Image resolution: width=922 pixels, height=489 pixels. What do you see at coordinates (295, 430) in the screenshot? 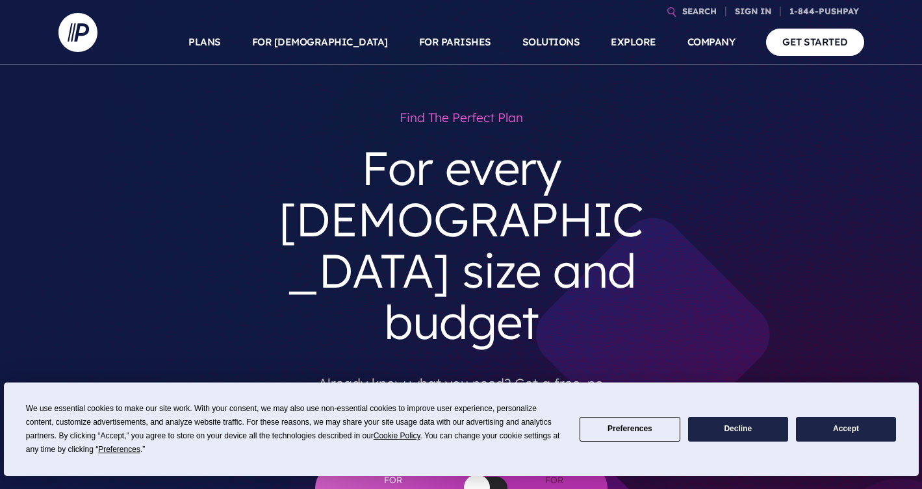
I see `div: We use essential cookies to make our site work. With your consent, we may also use non-essential ...` at bounding box center [295, 430].